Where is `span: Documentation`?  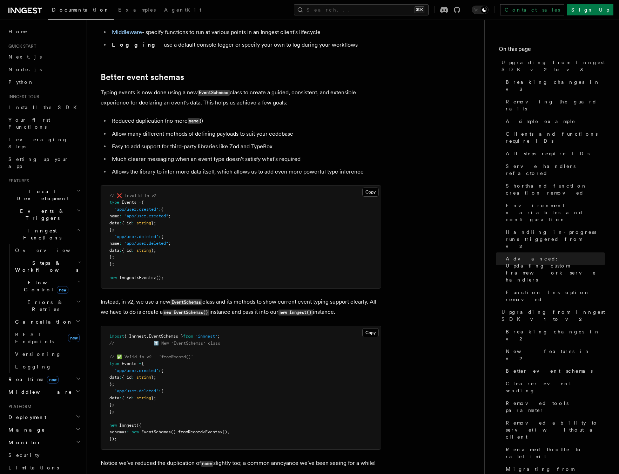
span: Documentation is located at coordinates (81, 10).